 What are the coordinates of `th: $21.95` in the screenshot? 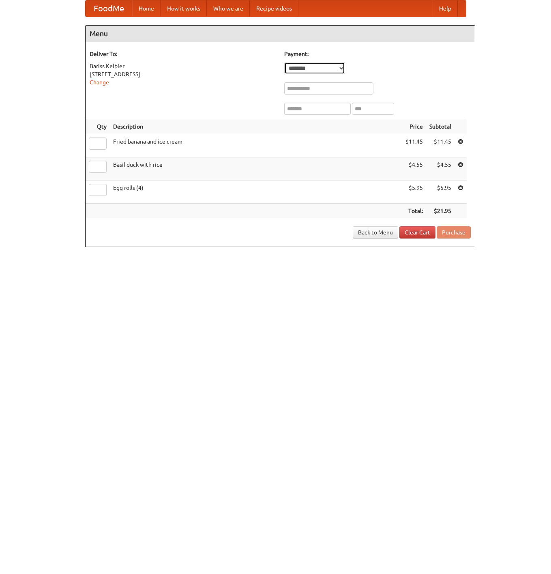 It's located at (441, 211).